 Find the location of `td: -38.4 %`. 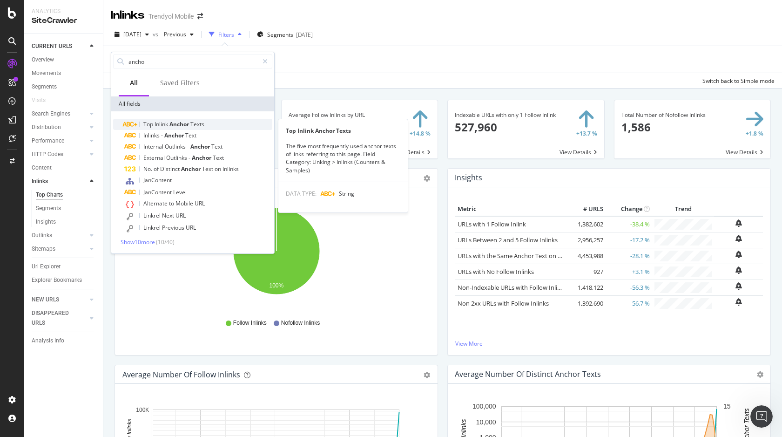

td: -38.4 % is located at coordinates (629, 224).